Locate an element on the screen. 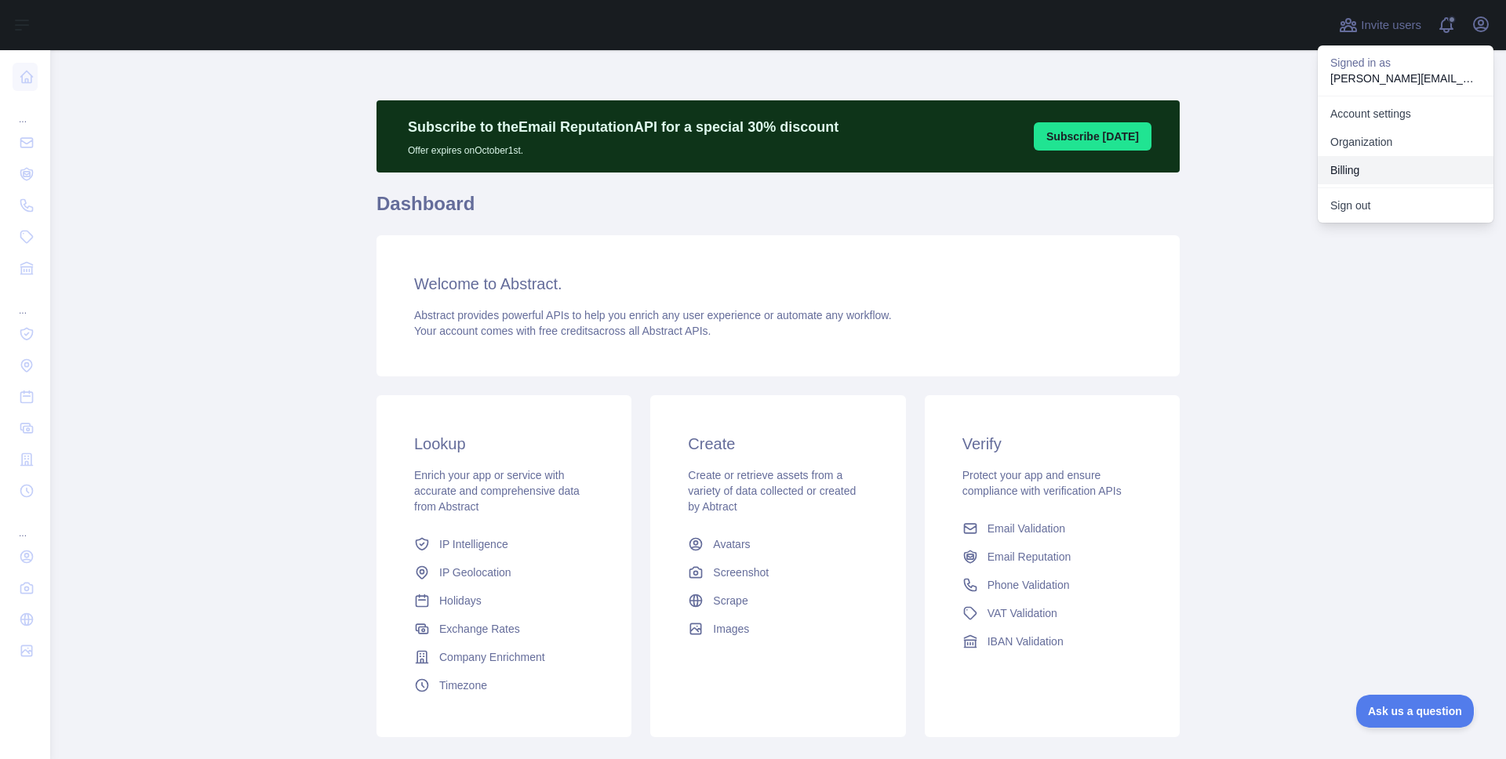  span: Phone Validation is located at coordinates (1028, 585).